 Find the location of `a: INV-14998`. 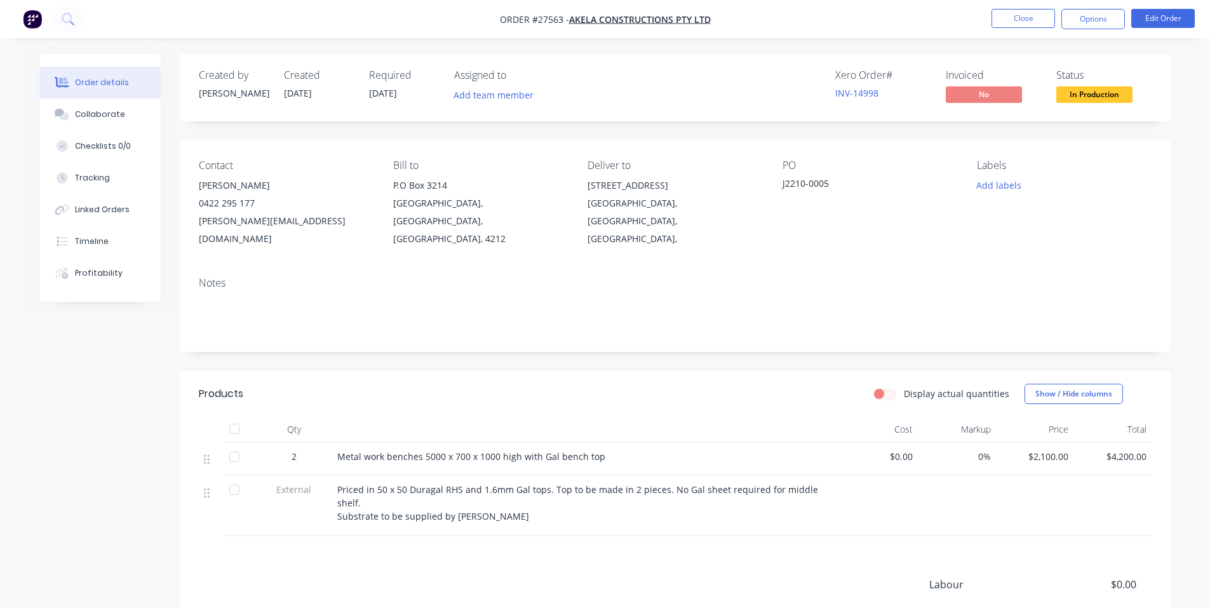

a: INV-14998 is located at coordinates (857, 93).